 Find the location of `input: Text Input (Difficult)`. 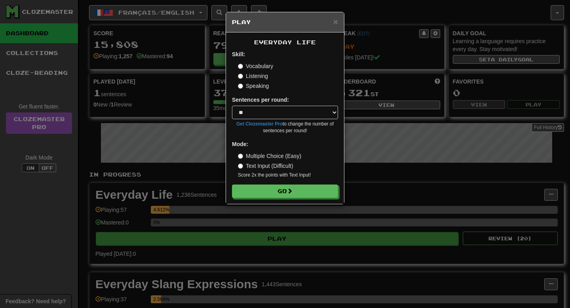

input: Text Input (Difficult) is located at coordinates (240, 166).